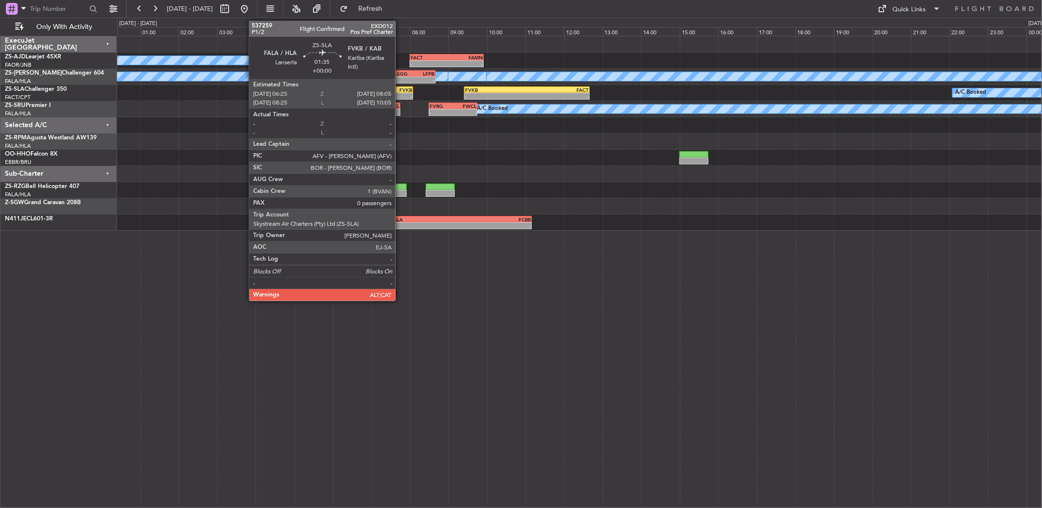 The width and height of the screenshot is (1042, 508). I want to click on div: 08:00, so click(429, 31).